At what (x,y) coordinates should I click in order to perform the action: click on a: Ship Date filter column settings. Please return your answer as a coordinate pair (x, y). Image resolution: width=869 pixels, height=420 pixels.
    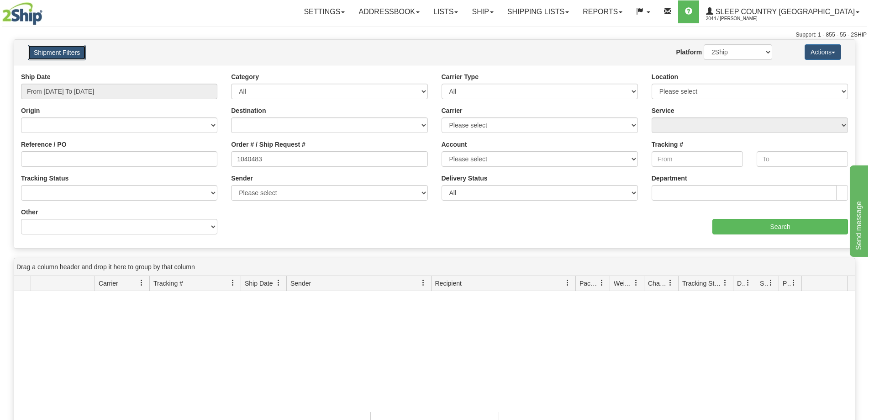
    Looking at the image, I should click on (279, 283).